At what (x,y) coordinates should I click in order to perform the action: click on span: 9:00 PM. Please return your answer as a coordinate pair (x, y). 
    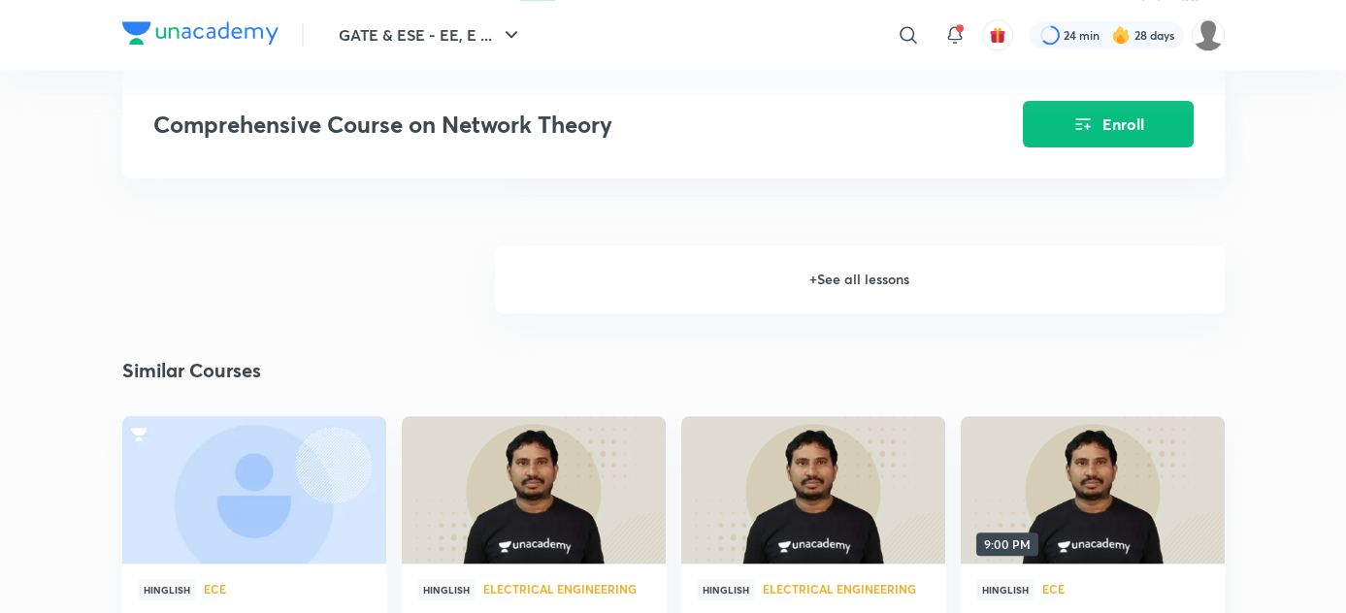
    Looking at the image, I should click on (1007, 544).